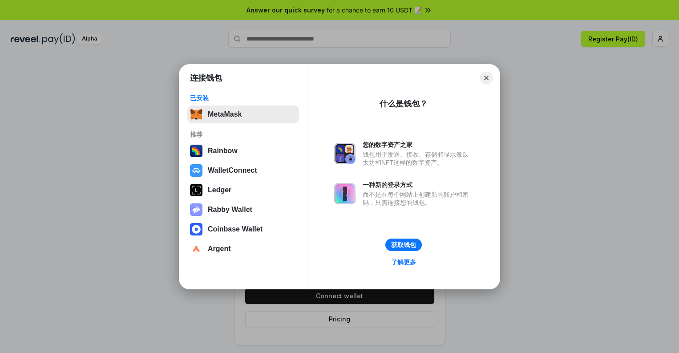  I want to click on img: svg+xml,%3Csvg%20xmlns%3D%22http%3A%2F%2Fwww.w3.org%2F2000%2Fsvg%22%20width%3D%2228%22%20height%3..., so click(196, 190).